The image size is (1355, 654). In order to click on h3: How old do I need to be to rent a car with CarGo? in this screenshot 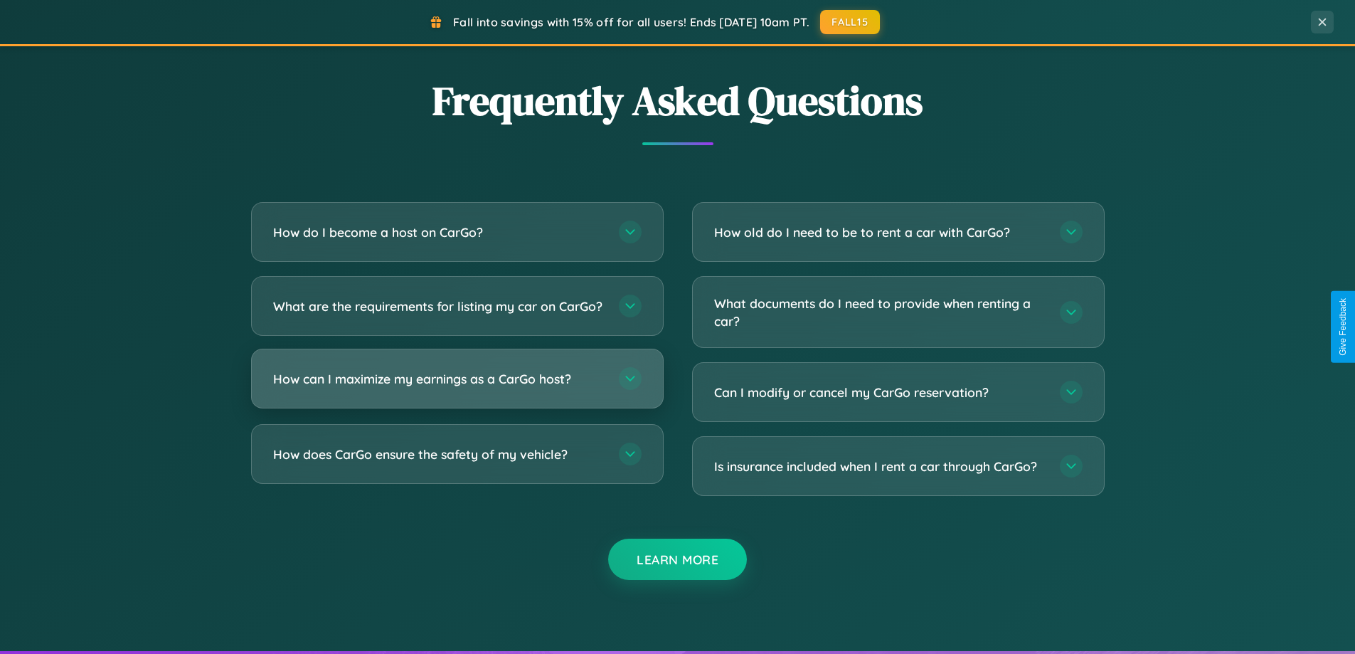, I will do `click(880, 232)`.